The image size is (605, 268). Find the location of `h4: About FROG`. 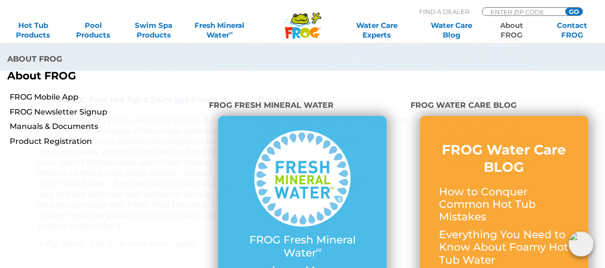

h4: About FROG is located at coordinates (151, 60).